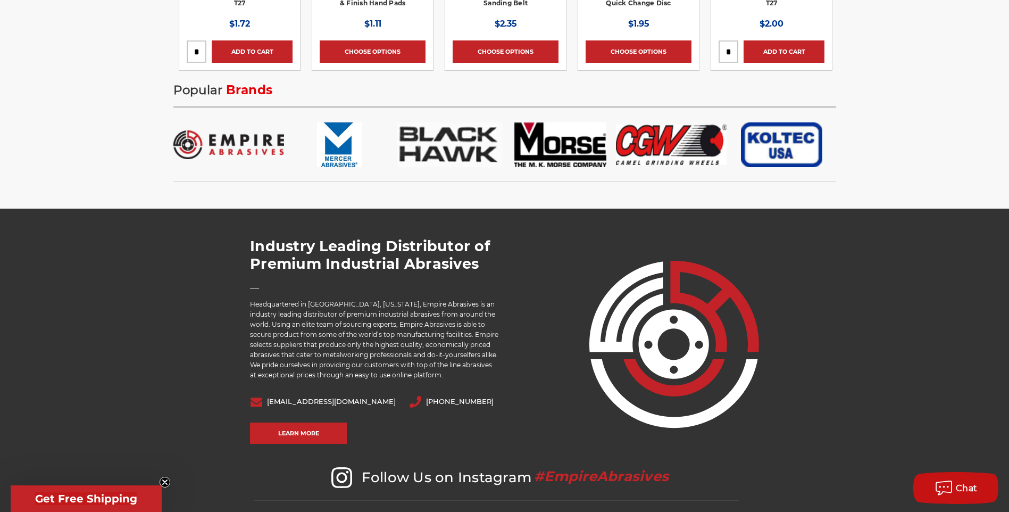 The height and width of the screenshot is (512, 1009). Describe the element at coordinates (956, 488) in the screenshot. I see `button: Chat` at that location.